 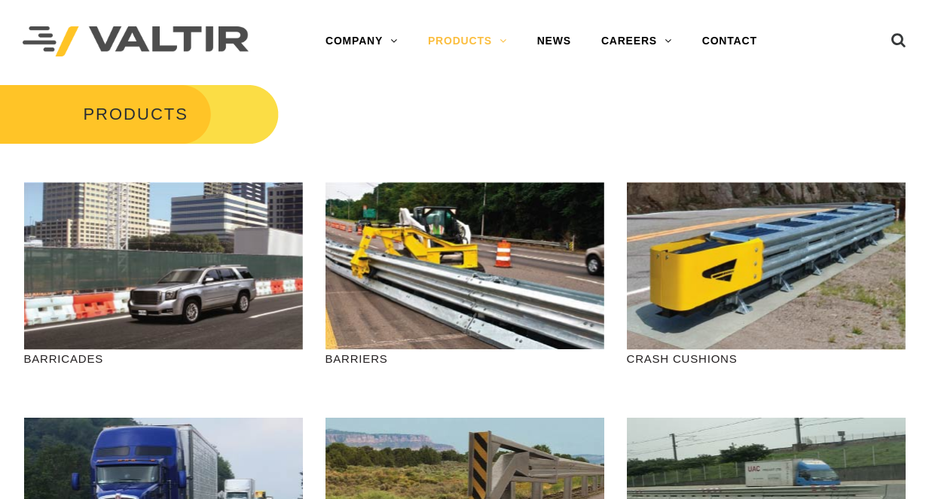 I want to click on a: PRODUCTS, so click(x=467, y=41).